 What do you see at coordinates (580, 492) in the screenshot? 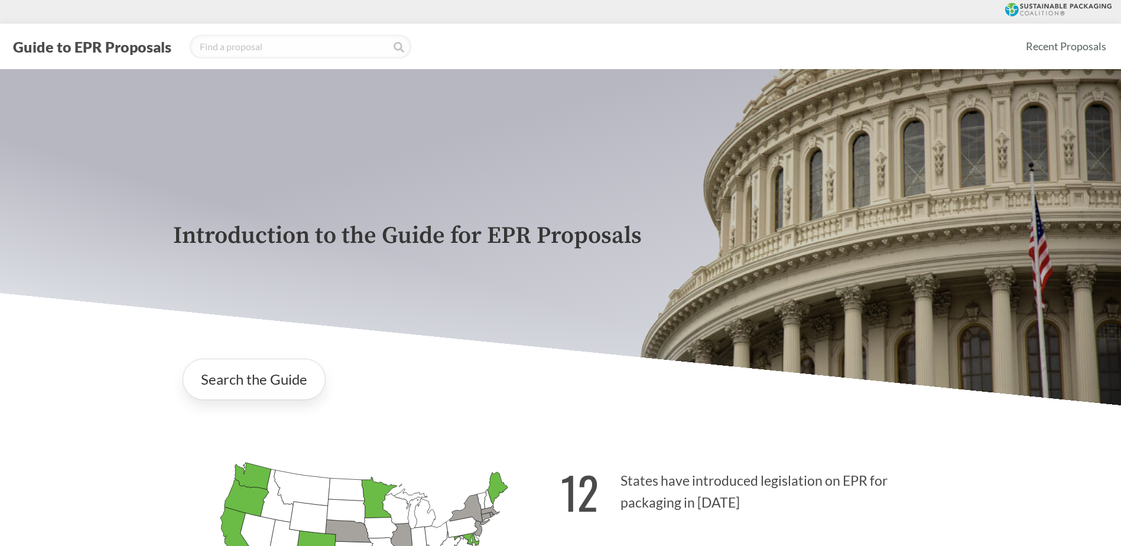
I see `strong: 12` at bounding box center [580, 492].